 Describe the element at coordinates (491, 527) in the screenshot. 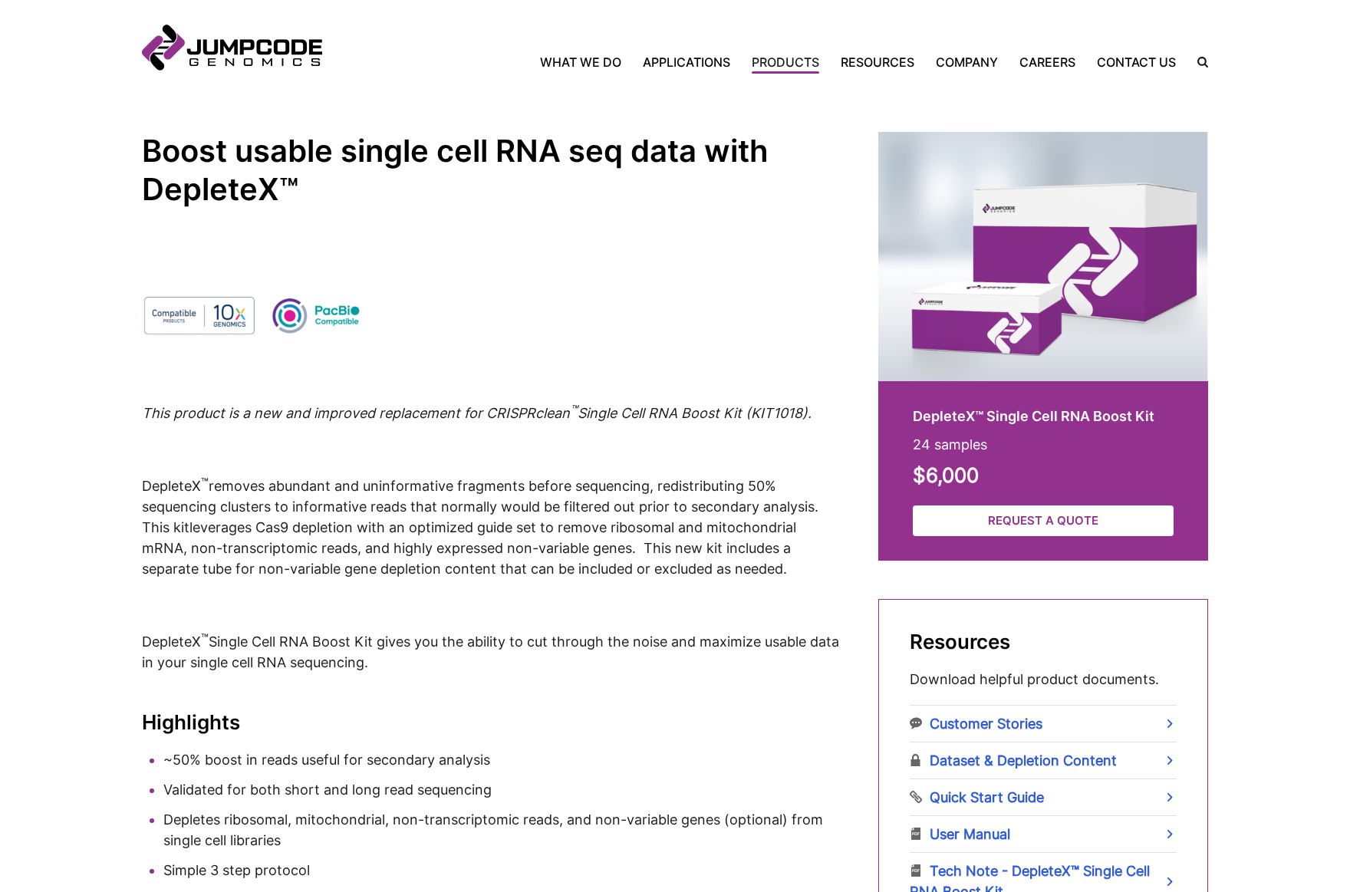

I see `p: leverages Cas9 depletion with an optimized guide set to remove ribosomal and mitochondrial mRNA, ...` at that location.